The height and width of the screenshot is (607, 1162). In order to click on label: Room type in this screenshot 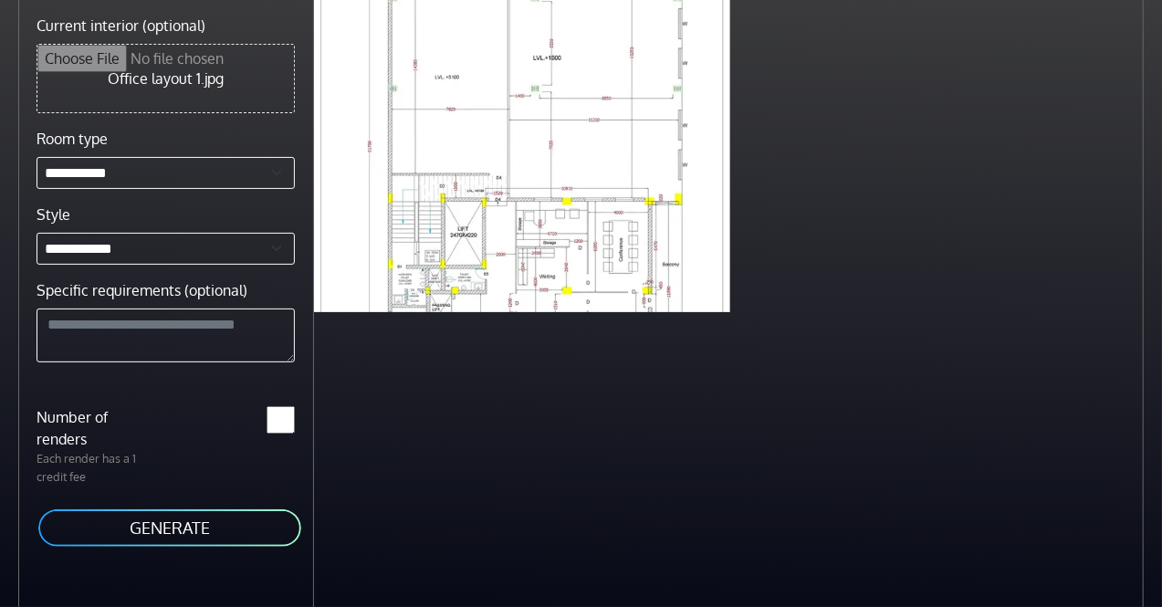, I will do `click(72, 139)`.